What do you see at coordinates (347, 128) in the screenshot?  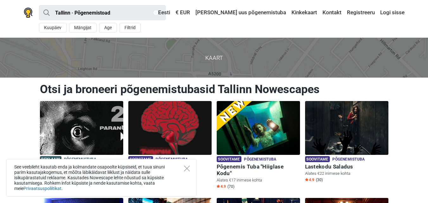 I see `img: Lastekodu Saladus` at bounding box center [347, 128].